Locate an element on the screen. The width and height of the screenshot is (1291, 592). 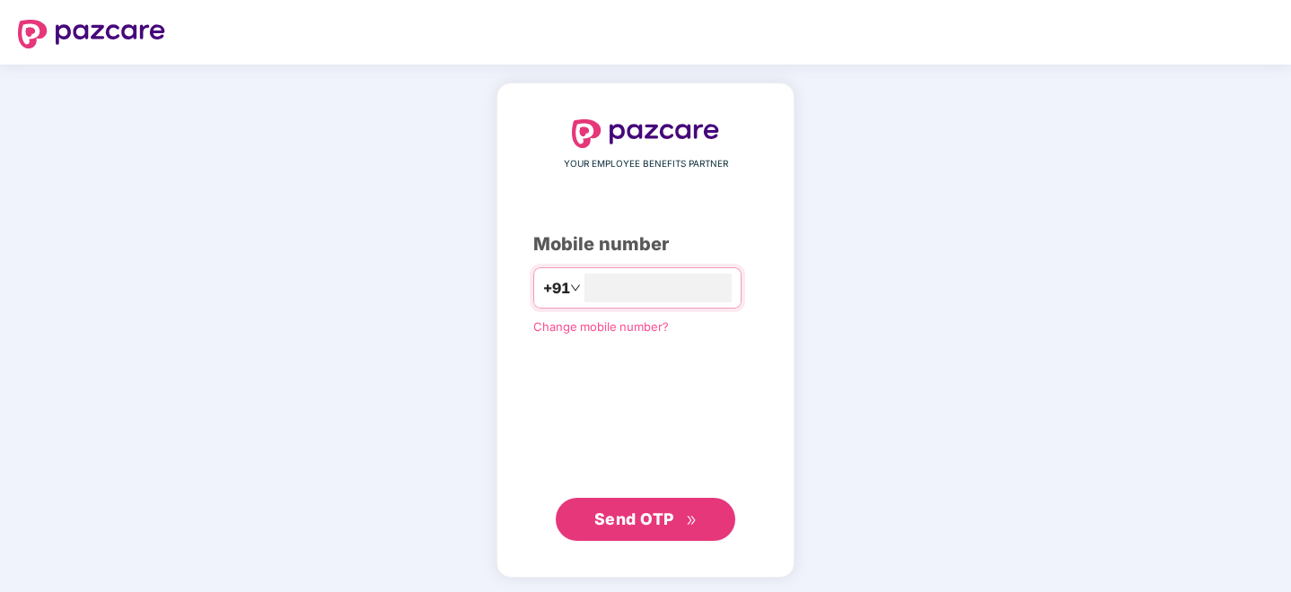
span: YOUR EMPLOYEE BENEFITS PARTNER is located at coordinates (645, 164).